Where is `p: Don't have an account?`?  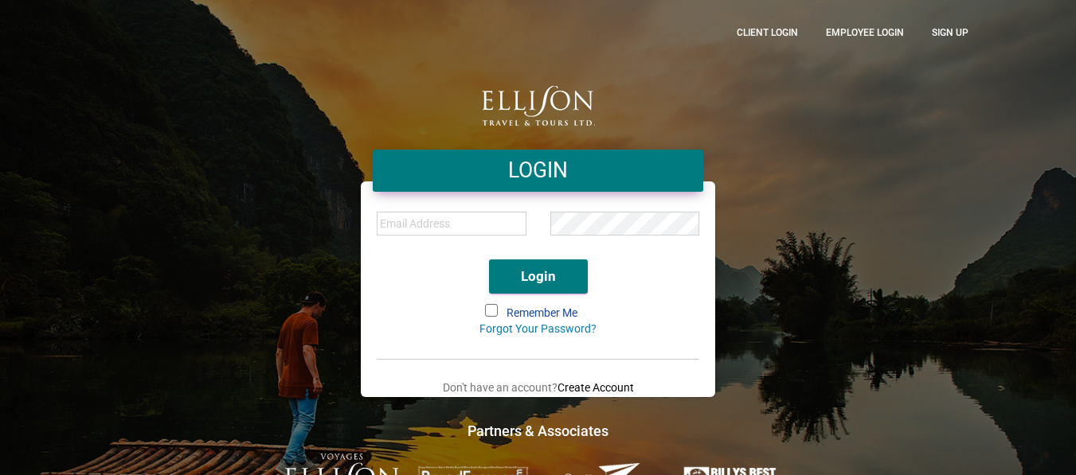
p: Don't have an account? is located at coordinates (537, 388).